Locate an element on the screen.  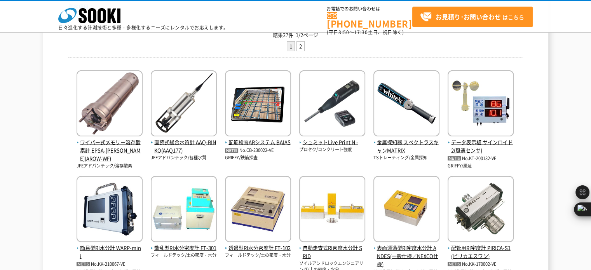
a: 配筋検査ARシステム BAIAS is located at coordinates (258, 139).